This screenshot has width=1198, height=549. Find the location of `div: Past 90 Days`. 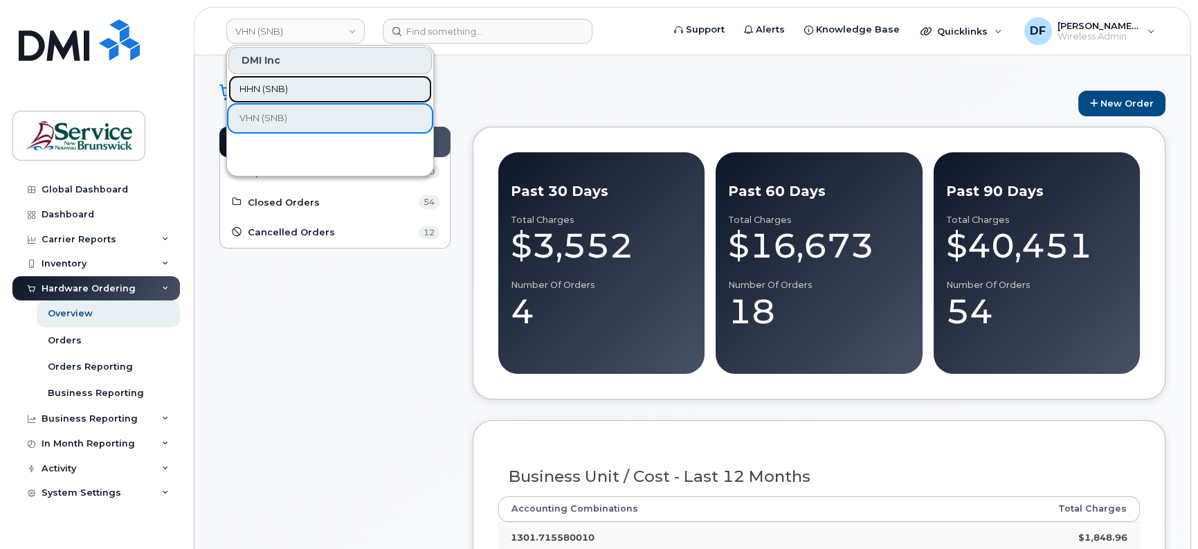

div: Past 90 Days is located at coordinates (1037, 191).